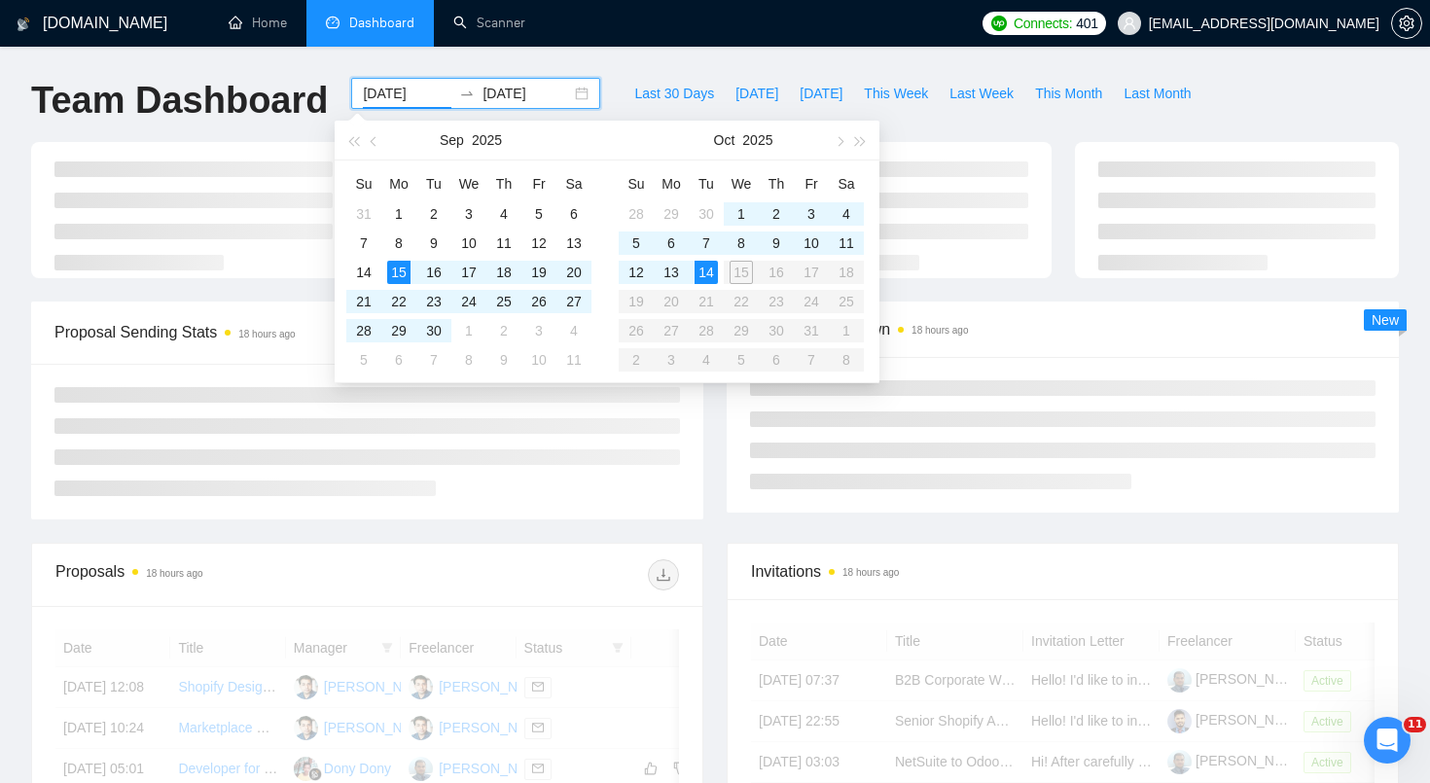 This screenshot has height=783, width=1430. I want to click on td: 2025-10-12, so click(636, 272).